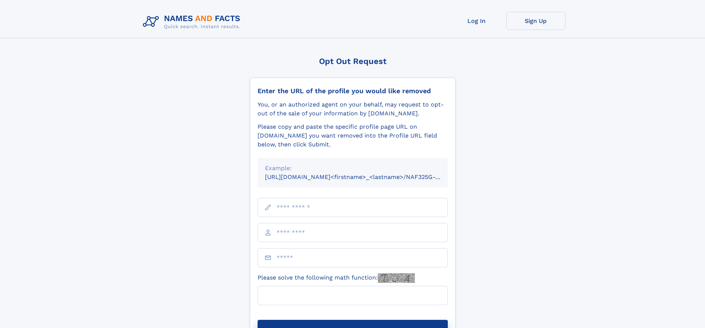 This screenshot has width=705, height=328. I want to click on div: Enter the URL of the profile you would like removed, so click(352, 91).